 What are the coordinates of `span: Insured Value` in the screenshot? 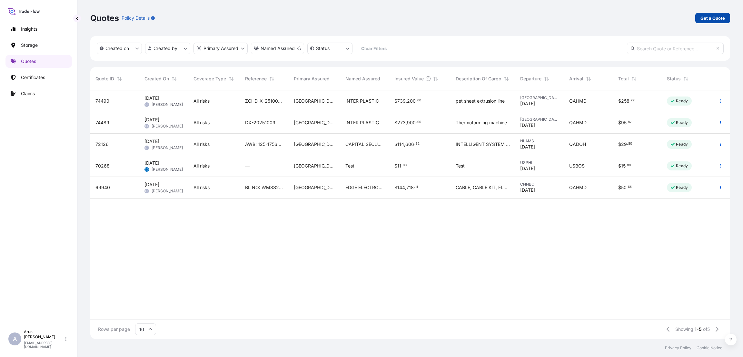 It's located at (409, 79).